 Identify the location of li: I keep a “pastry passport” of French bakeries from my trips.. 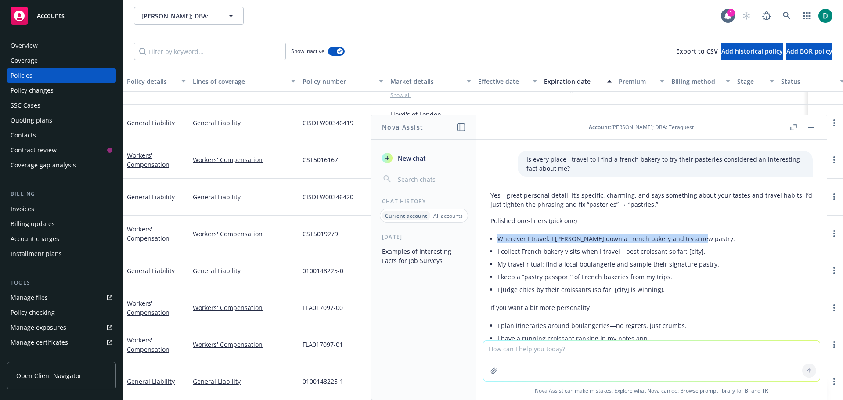
(655, 277).